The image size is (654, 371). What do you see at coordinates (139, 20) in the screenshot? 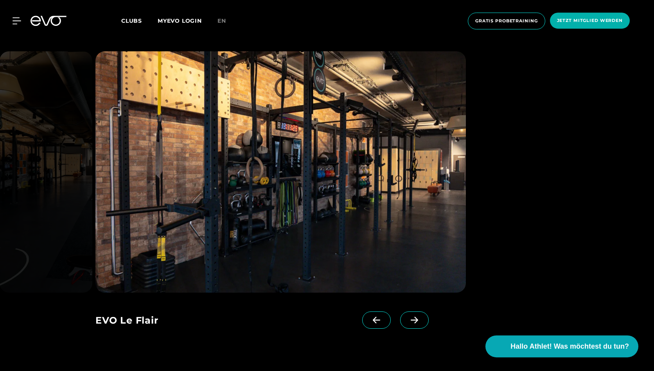
I see `a: Clubs` at bounding box center [139, 20].